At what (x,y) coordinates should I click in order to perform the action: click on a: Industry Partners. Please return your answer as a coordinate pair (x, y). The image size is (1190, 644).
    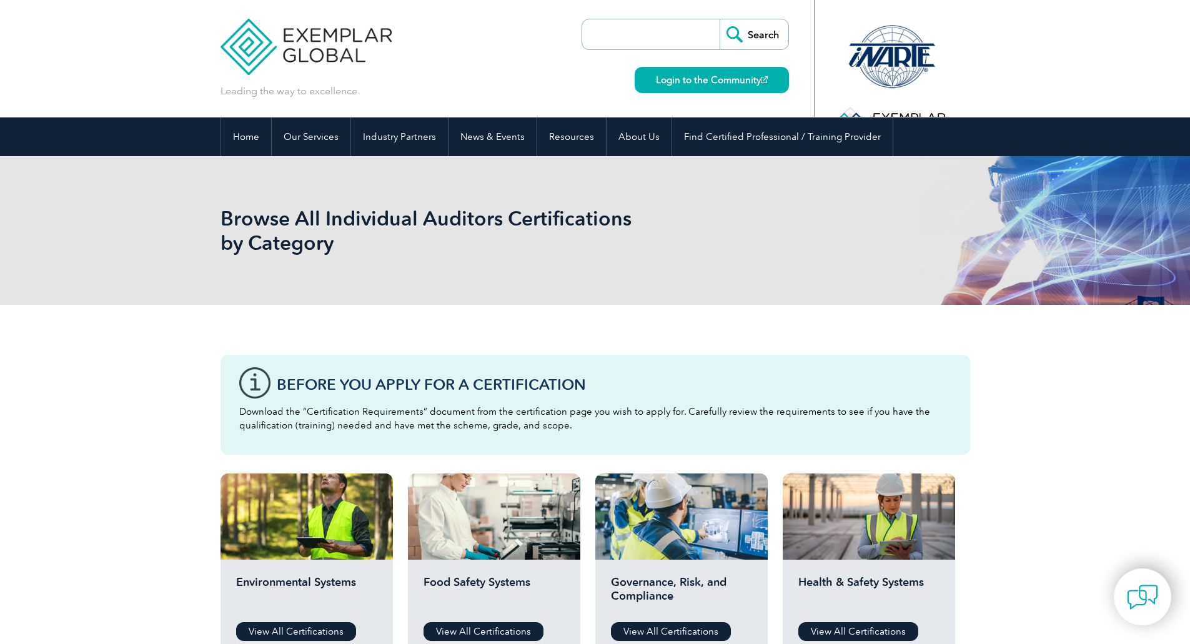
    Looking at the image, I should click on (399, 137).